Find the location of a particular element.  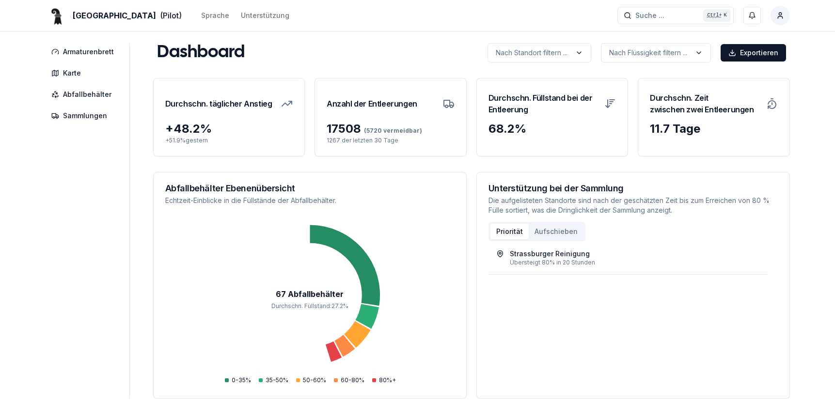

div: + 48.2 % is located at coordinates (229, 129).